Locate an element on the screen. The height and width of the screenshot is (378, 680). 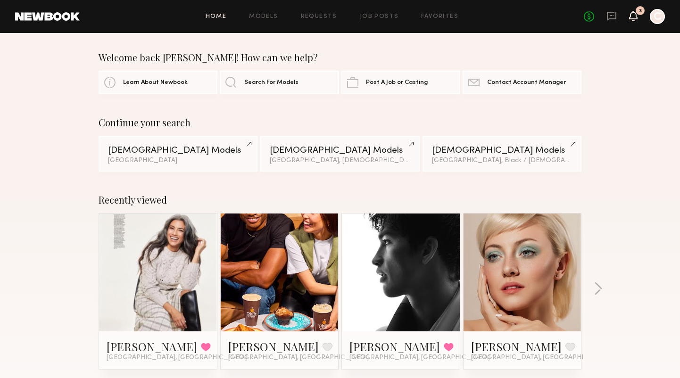
a: Home is located at coordinates (216, 16).